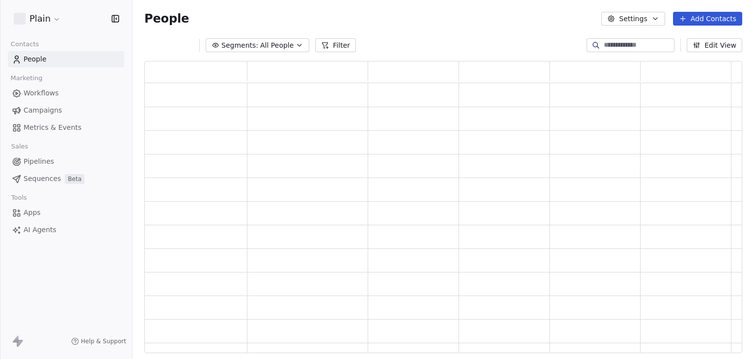 This screenshot has height=359, width=754. What do you see at coordinates (335, 45) in the screenshot?
I see `button: Filter` at bounding box center [335, 45].